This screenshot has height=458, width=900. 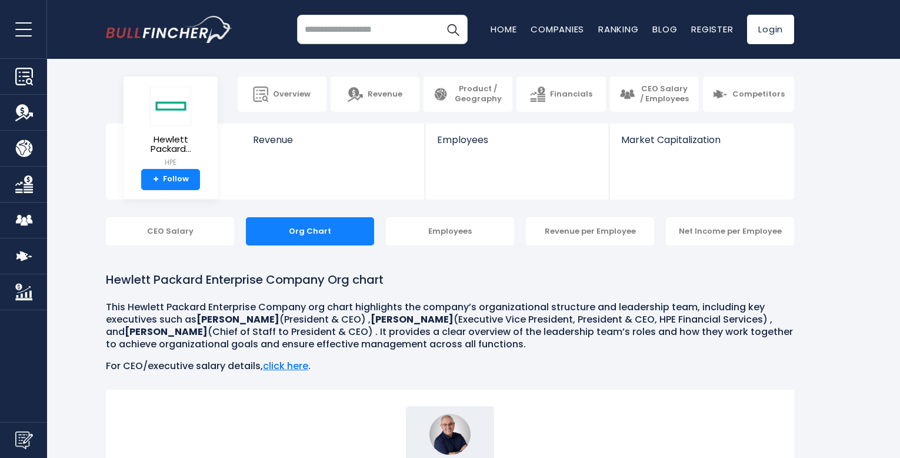 What do you see at coordinates (771, 29) in the screenshot?
I see `a: Login` at bounding box center [771, 29].